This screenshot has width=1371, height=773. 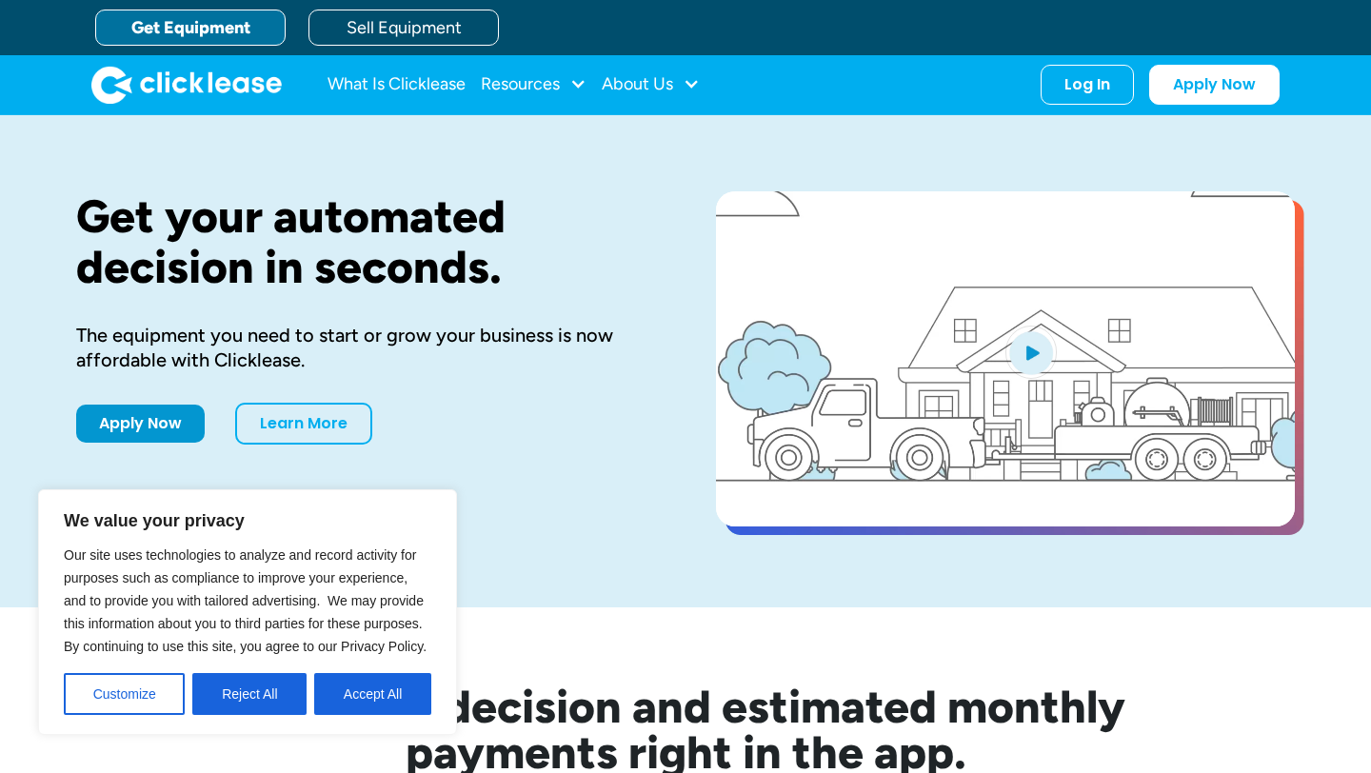 I want to click on div: The equipment you need to start or grow your business is now affordable with Clicklease., so click(x=365, y=347).